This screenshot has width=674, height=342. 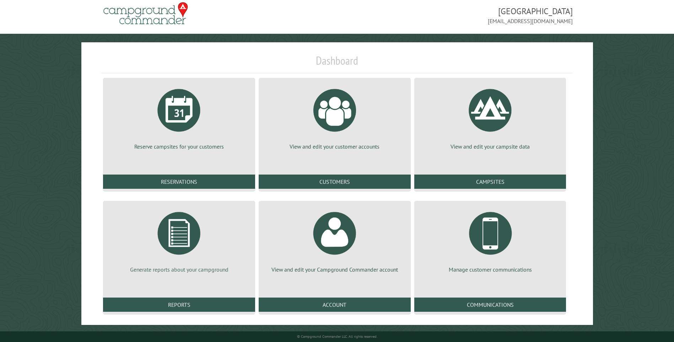 I want to click on a: Campsites, so click(x=490, y=182).